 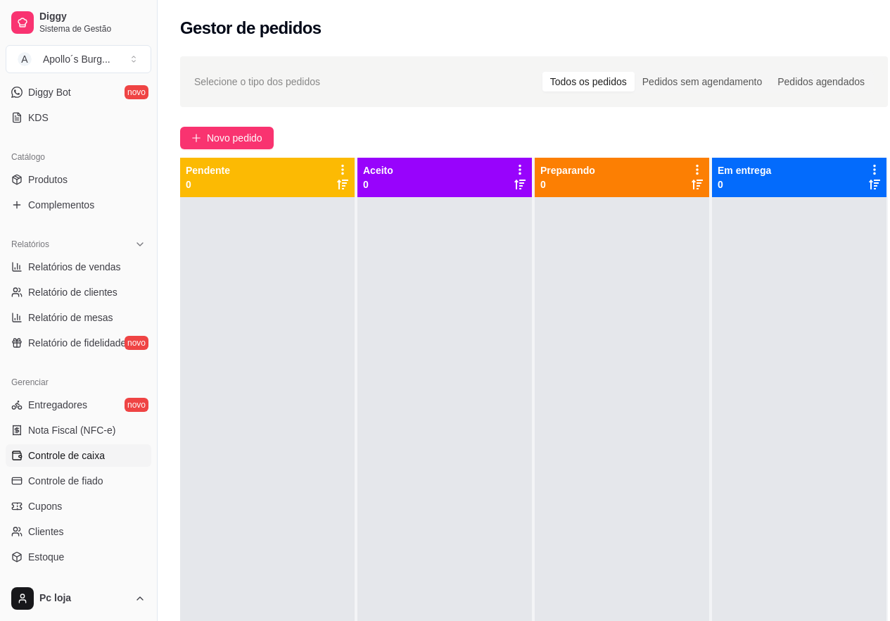 What do you see at coordinates (251, 28) in the screenshot?
I see `h2: Gestor de pedidos` at bounding box center [251, 28].